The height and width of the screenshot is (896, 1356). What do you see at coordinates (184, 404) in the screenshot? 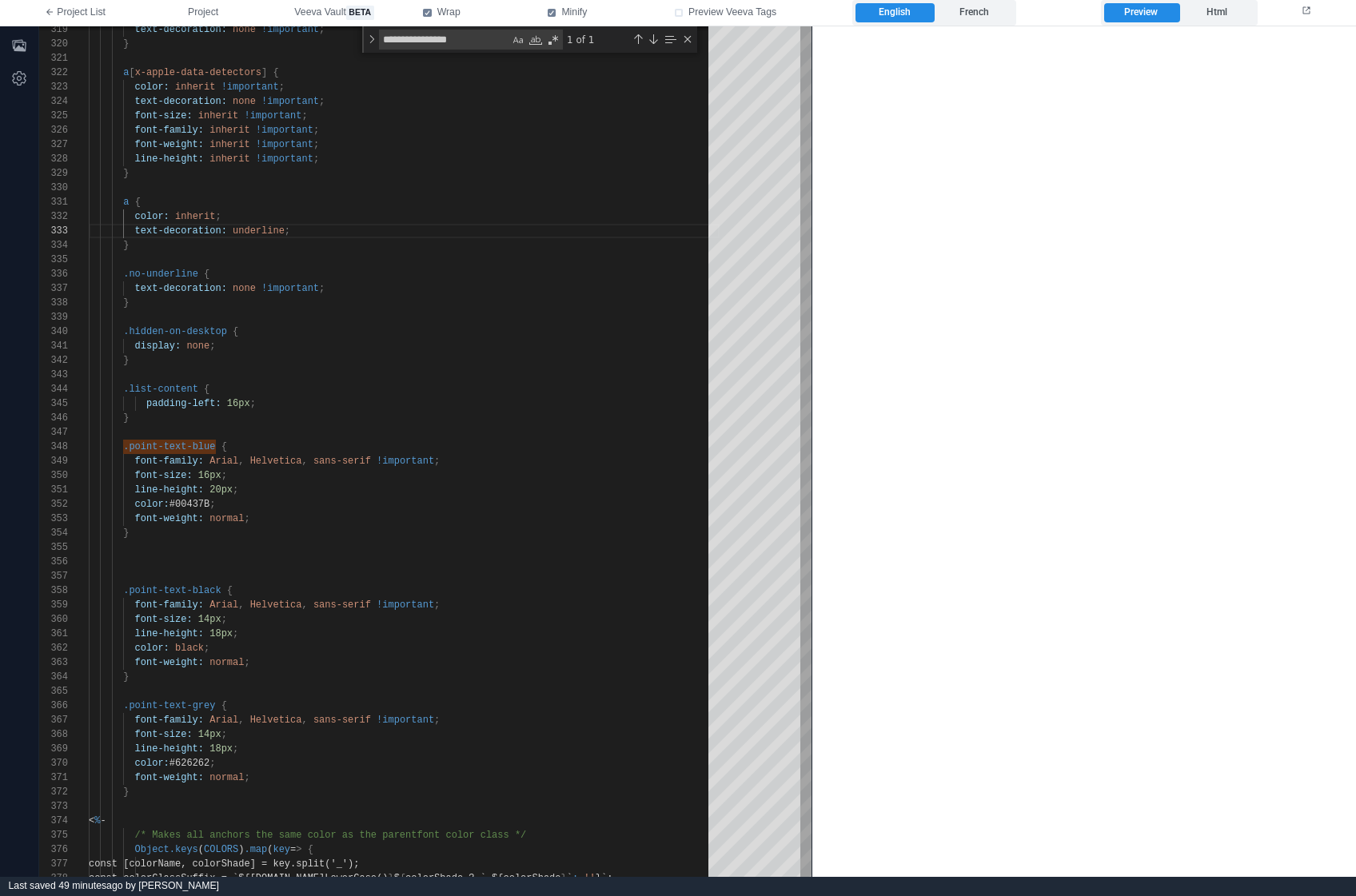
I see `span: padding-left:` at bounding box center [184, 404].